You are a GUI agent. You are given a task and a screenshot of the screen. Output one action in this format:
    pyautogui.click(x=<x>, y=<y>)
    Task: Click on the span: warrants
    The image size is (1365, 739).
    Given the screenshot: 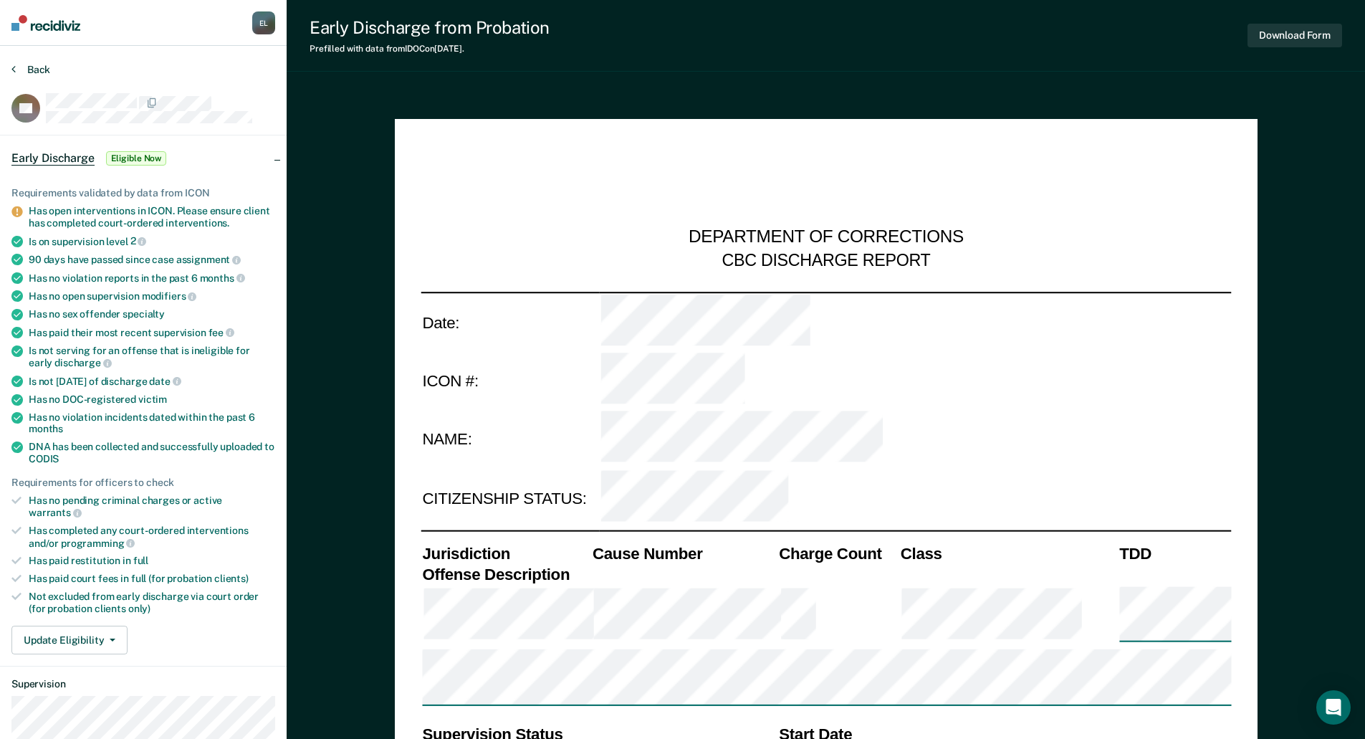 What is the action you would take?
    pyautogui.click(x=55, y=512)
    